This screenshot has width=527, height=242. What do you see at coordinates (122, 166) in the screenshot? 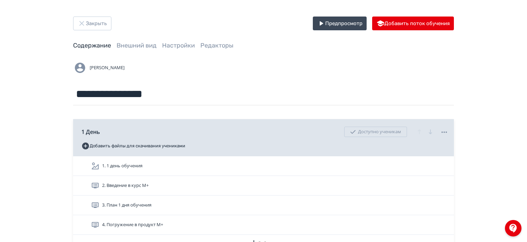
I see `span: 1. 1 день обучения` at bounding box center [122, 166].